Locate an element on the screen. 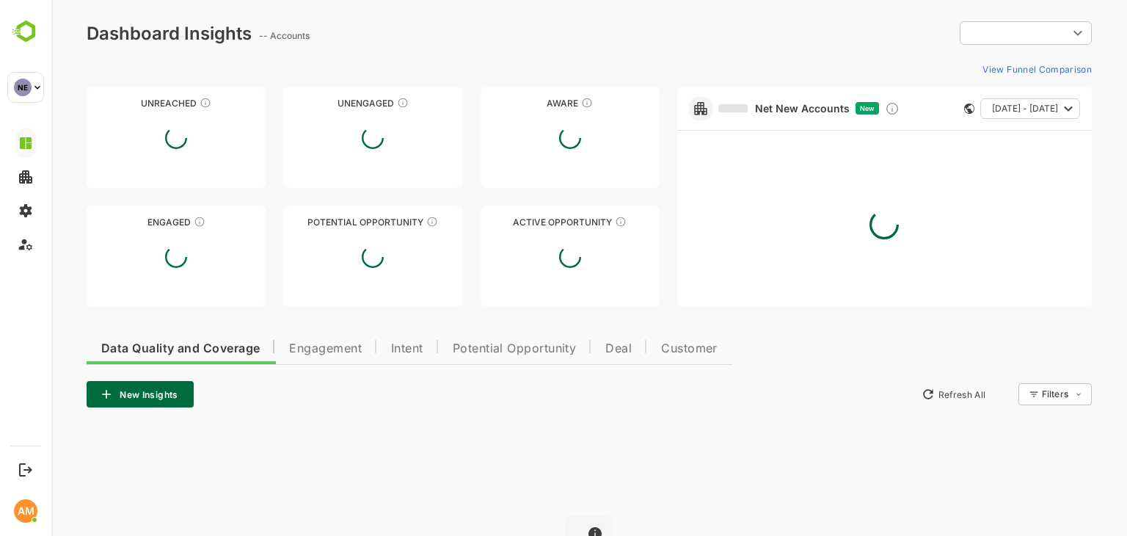  div: Unengaged is located at coordinates (321, 103).